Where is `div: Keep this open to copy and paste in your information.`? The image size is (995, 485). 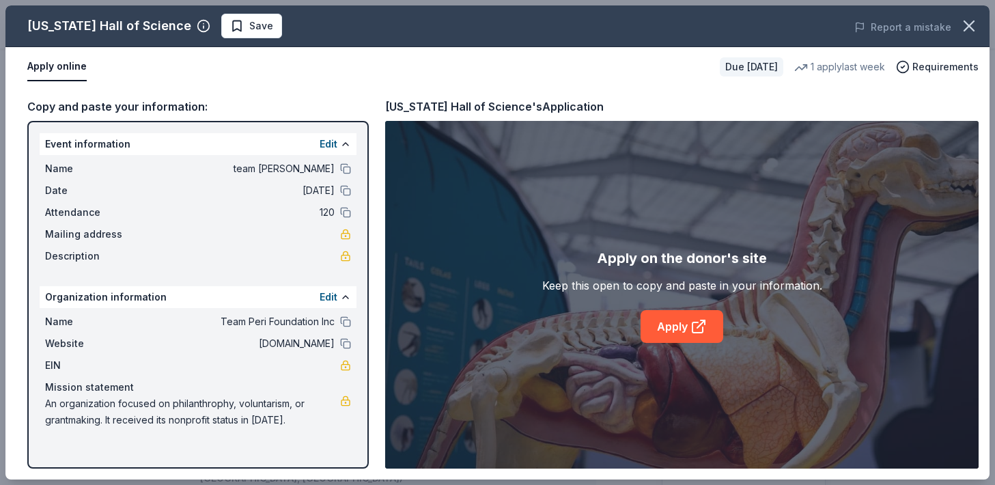
div: Keep this open to copy and paste in your information. is located at coordinates (682, 285).